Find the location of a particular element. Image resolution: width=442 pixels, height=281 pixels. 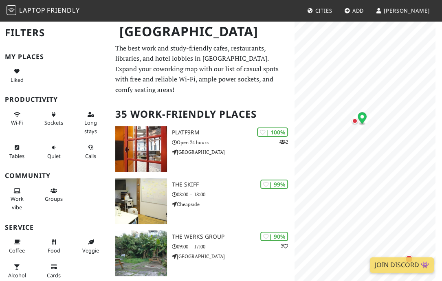

h3: Service is located at coordinates (55, 227).